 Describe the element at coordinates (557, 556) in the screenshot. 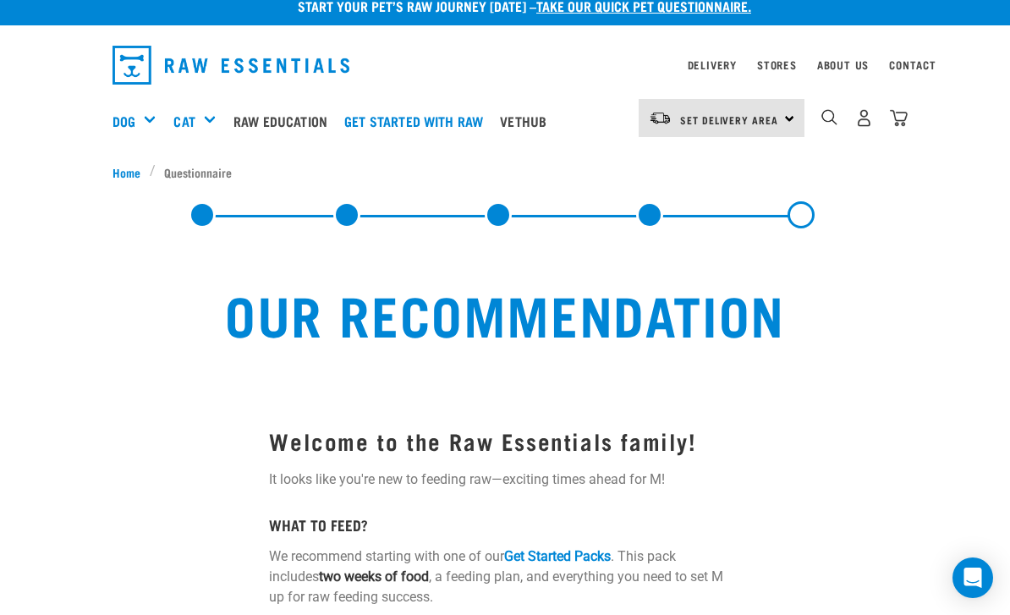

I see `a: Get Started Packs` at that location.